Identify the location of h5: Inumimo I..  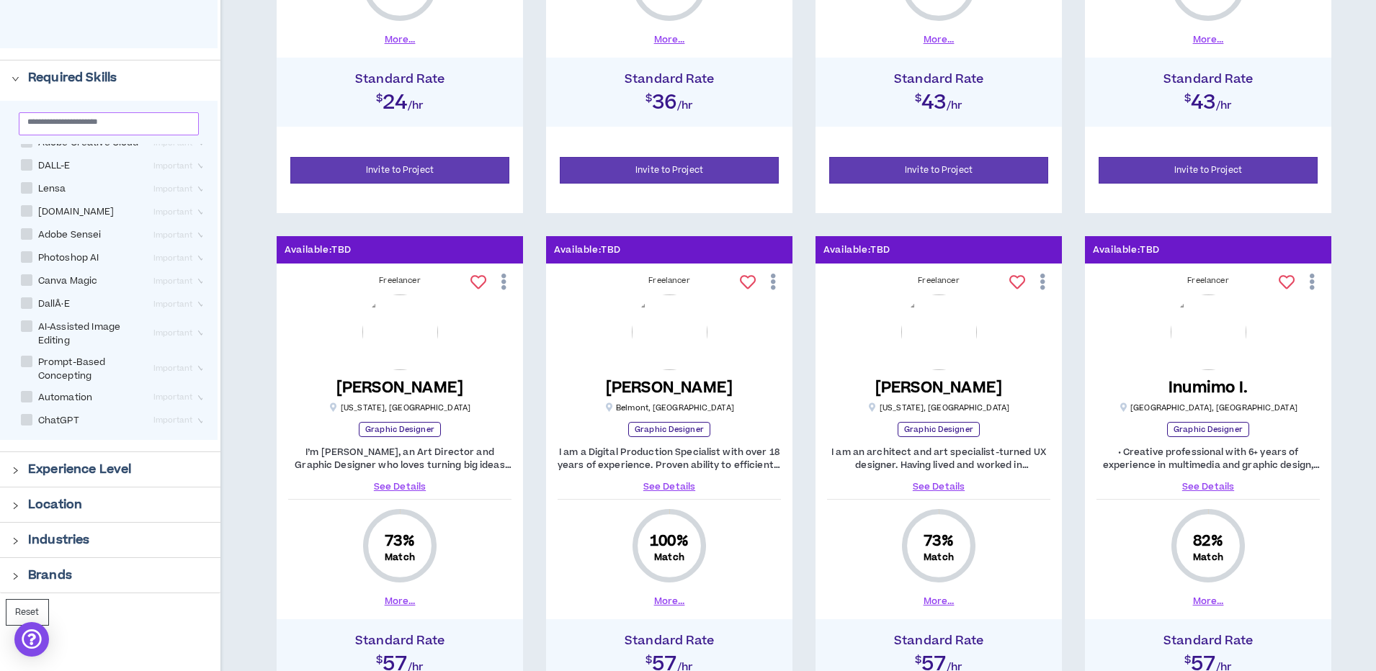
(1208, 388).